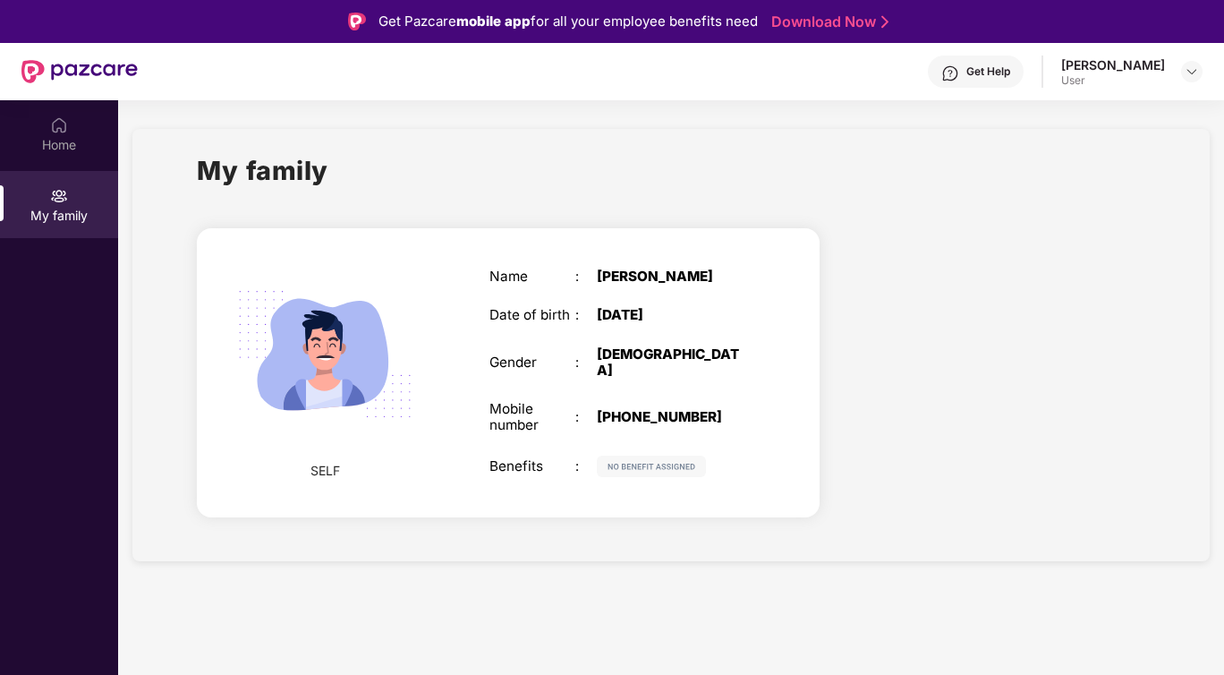  What do you see at coordinates (533, 315) in the screenshot?
I see `div: Date of birth` at bounding box center [533, 315].